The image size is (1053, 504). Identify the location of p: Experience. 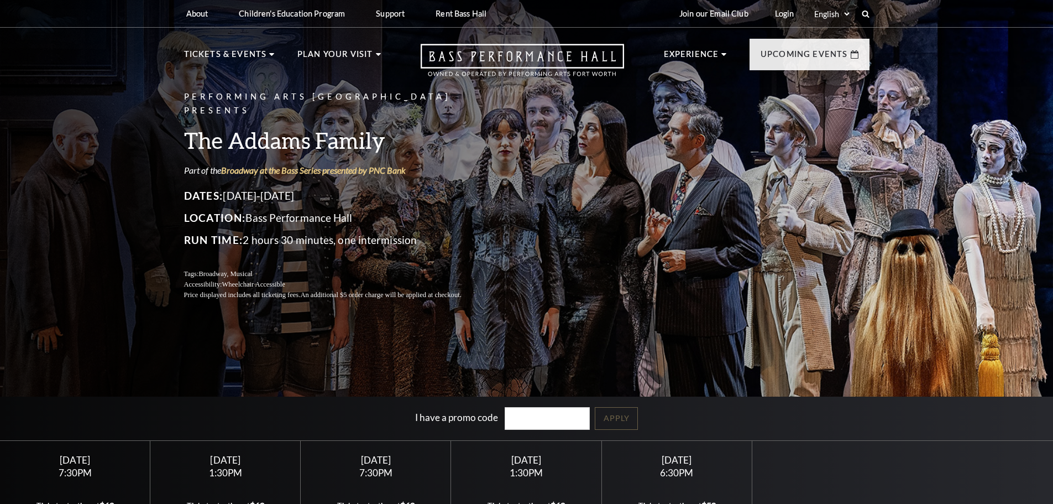
(692, 58).